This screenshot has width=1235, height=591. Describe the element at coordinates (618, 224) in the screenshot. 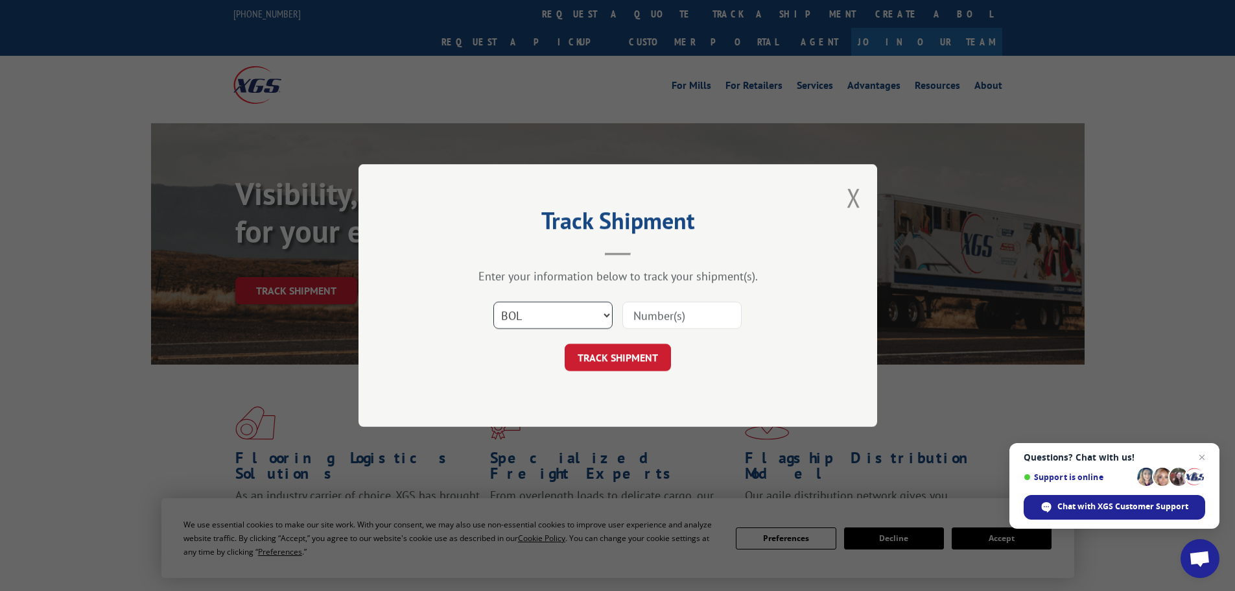

I see `h2: Track Shipment` at that location.